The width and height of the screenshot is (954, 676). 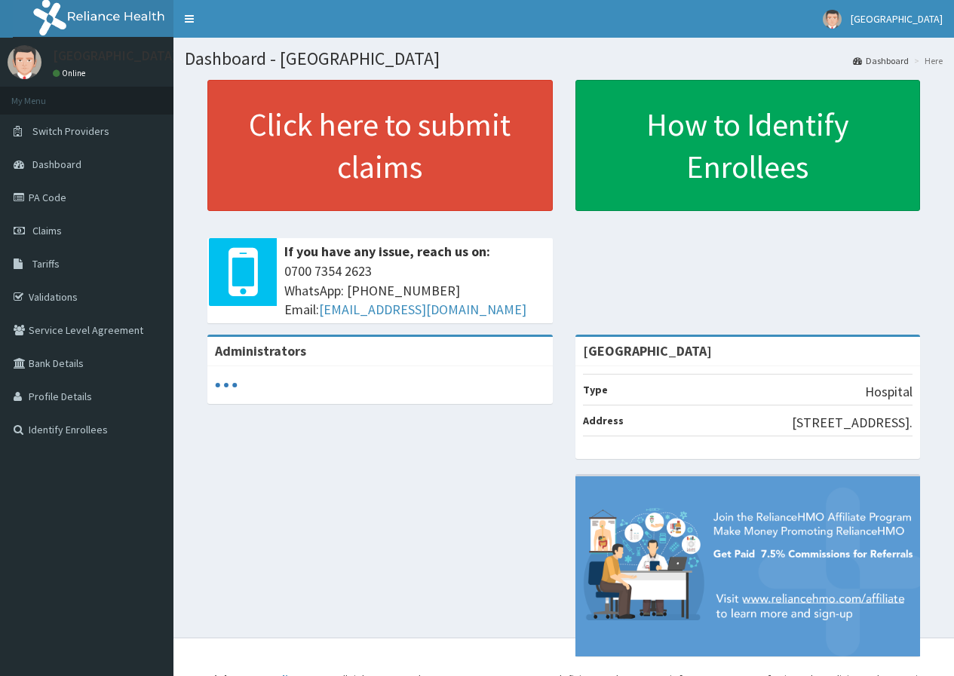 I want to click on p: Hospital, so click(x=888, y=392).